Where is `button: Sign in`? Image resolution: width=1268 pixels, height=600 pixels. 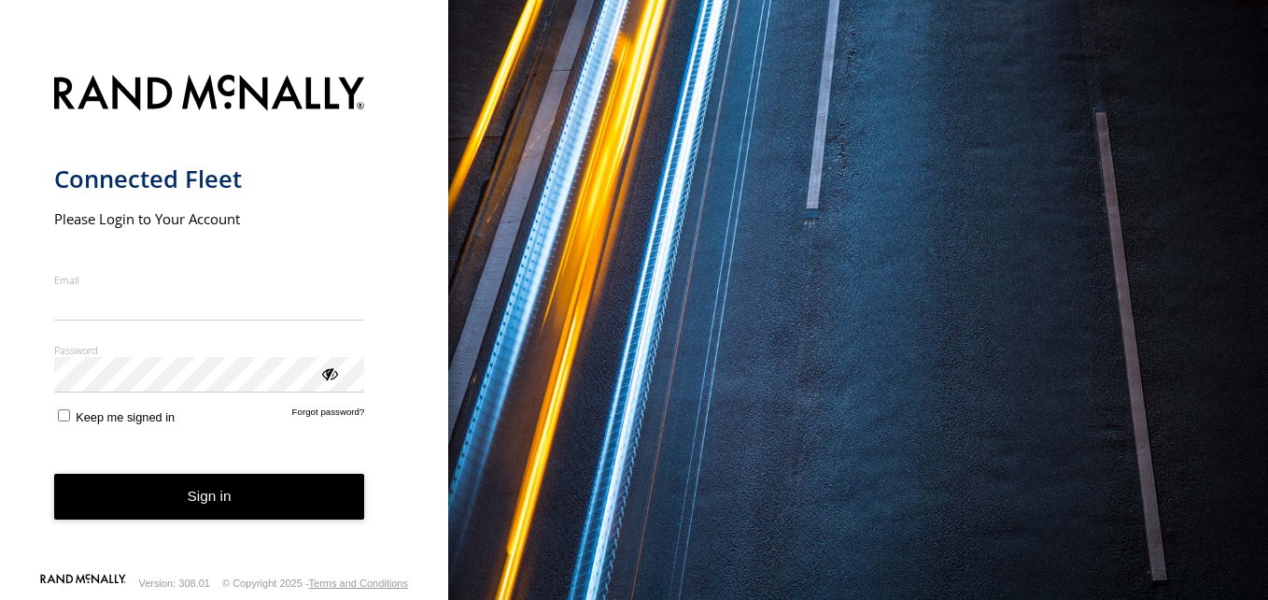
button: Sign in is located at coordinates (209, 496).